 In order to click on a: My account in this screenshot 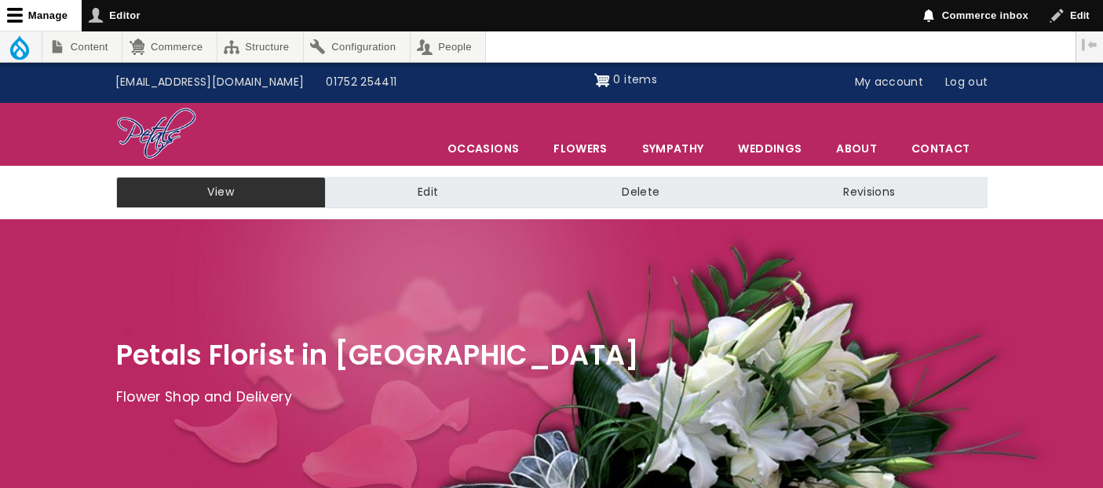, I will do `click(890, 82)`.